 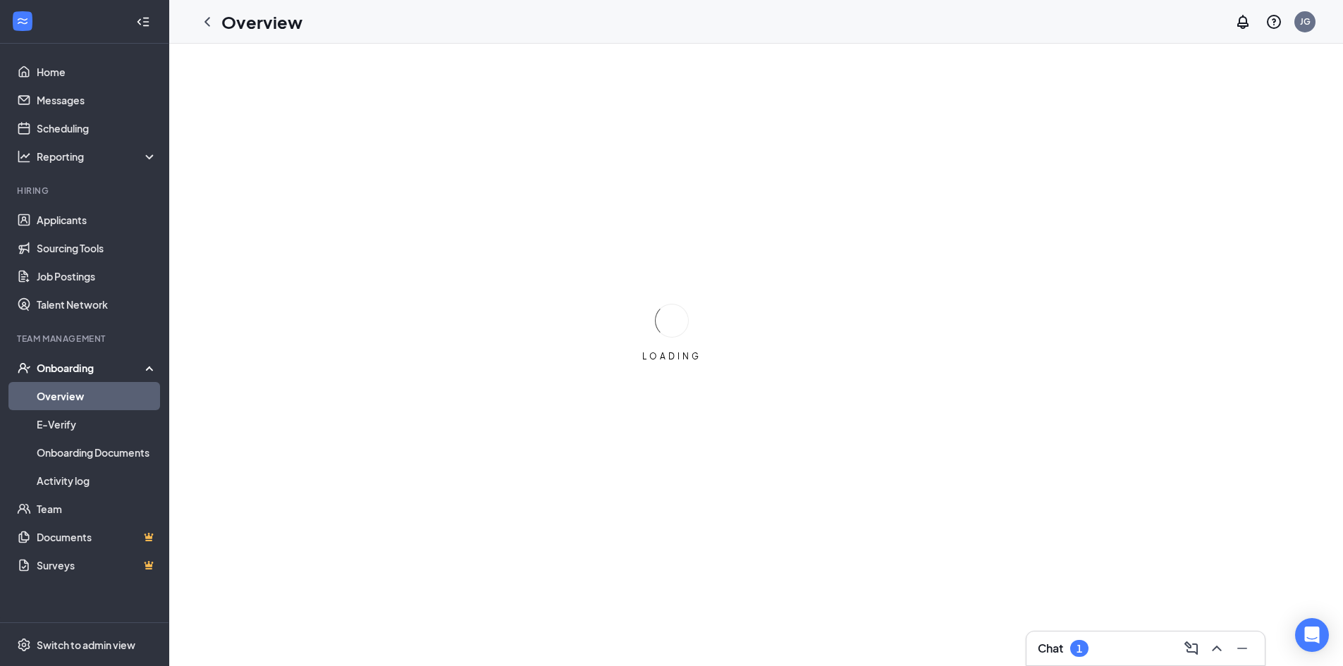 I want to click on a: SurveysCrown, so click(x=97, y=566).